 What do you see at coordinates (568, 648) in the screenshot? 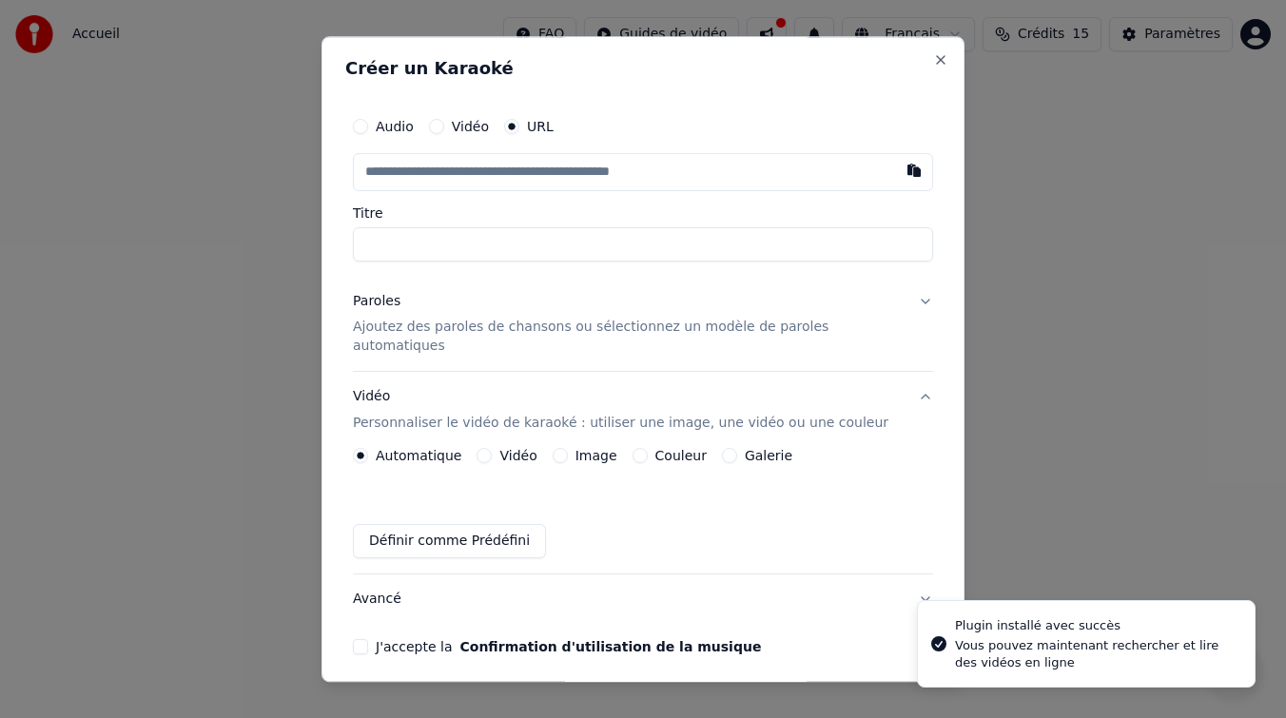
I see `label: J'accepte la` at bounding box center [568, 648].